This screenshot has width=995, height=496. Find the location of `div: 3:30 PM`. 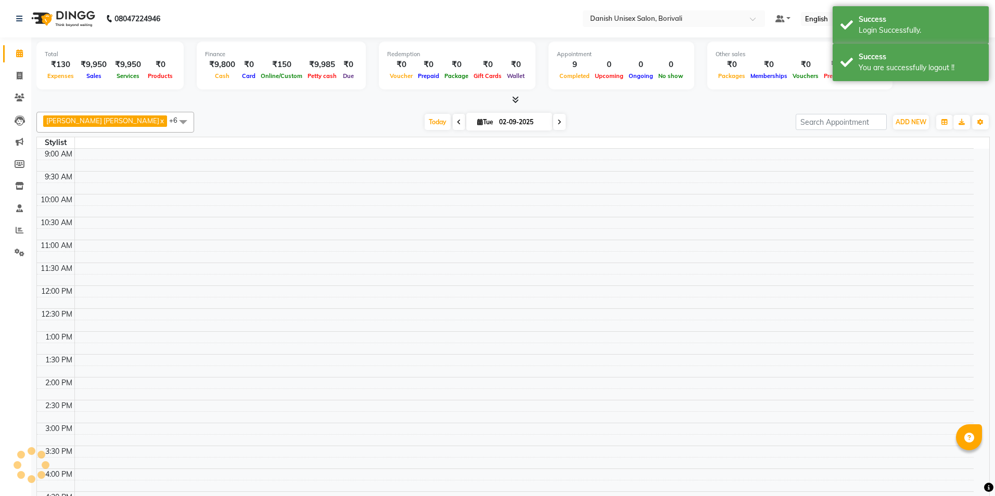

div: 3:30 PM is located at coordinates (59, 452).